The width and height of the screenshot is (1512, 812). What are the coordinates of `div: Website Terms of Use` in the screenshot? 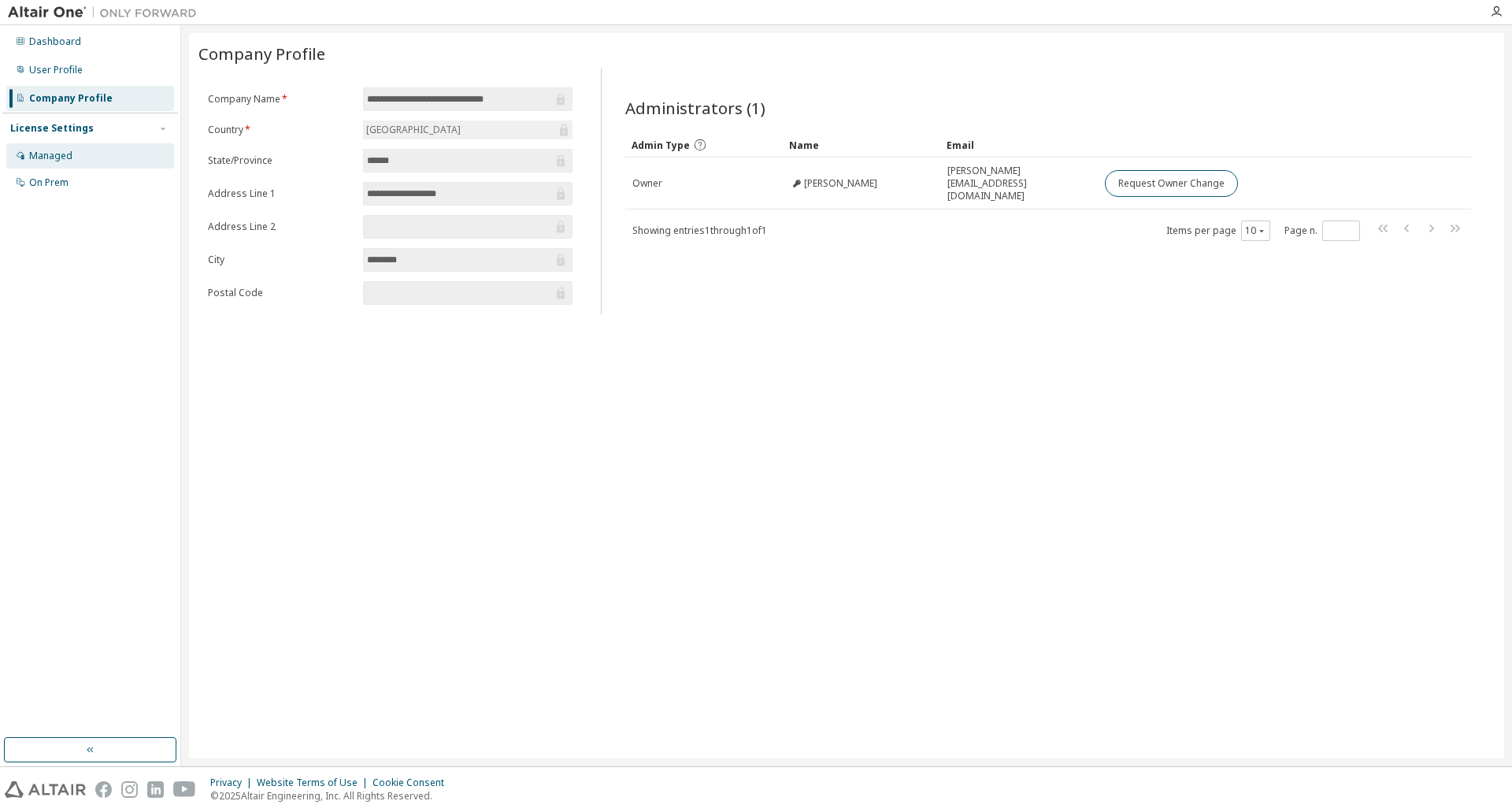 It's located at (315, 783).